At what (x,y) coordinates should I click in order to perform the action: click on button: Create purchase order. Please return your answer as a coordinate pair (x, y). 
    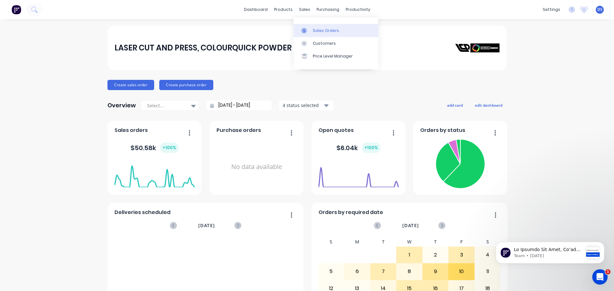
    Looking at the image, I should click on (186, 85).